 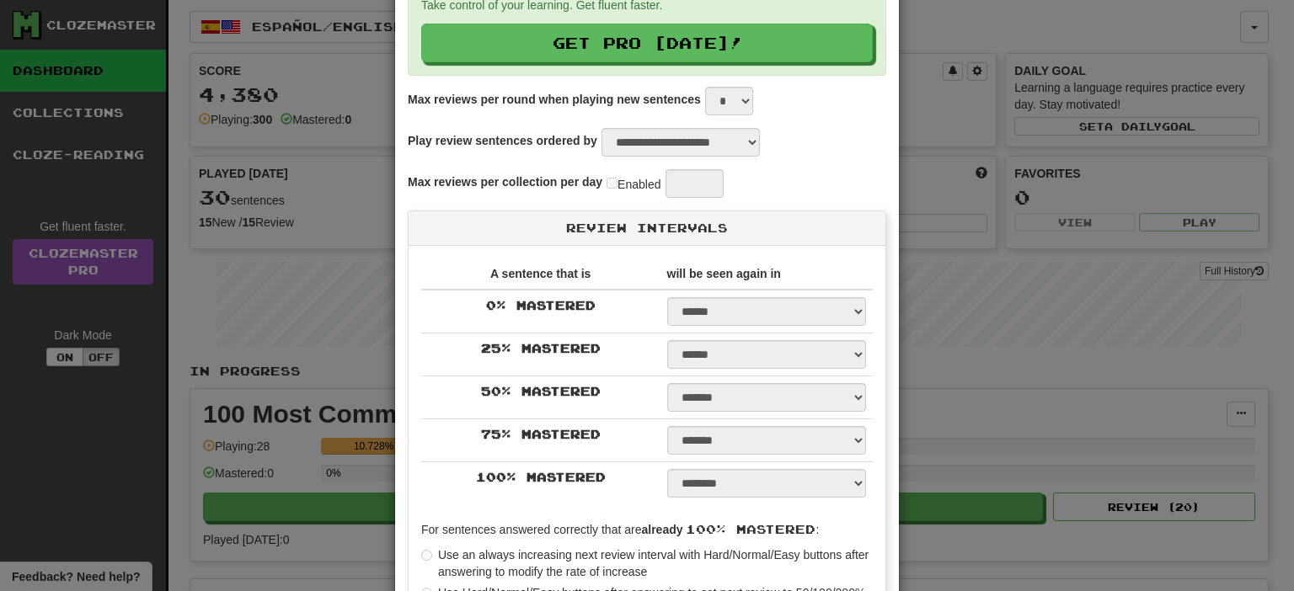 What do you see at coordinates (634, 184) in the screenshot?
I see `label: Enabled` at bounding box center [634, 184].